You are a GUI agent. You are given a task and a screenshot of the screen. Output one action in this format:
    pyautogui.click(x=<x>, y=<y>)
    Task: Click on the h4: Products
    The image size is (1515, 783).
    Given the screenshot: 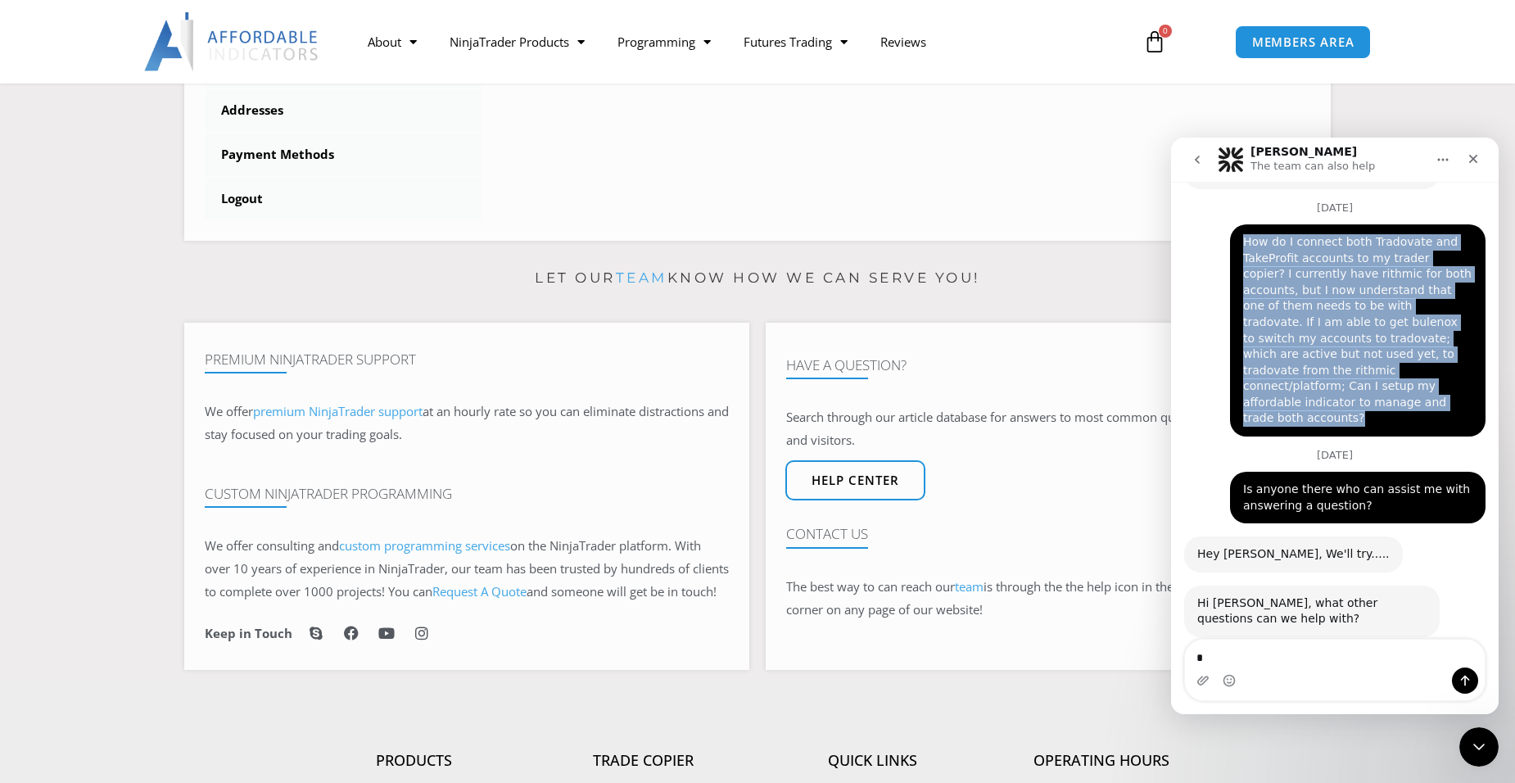 What is the action you would take?
    pyautogui.click(x=414, y=761)
    